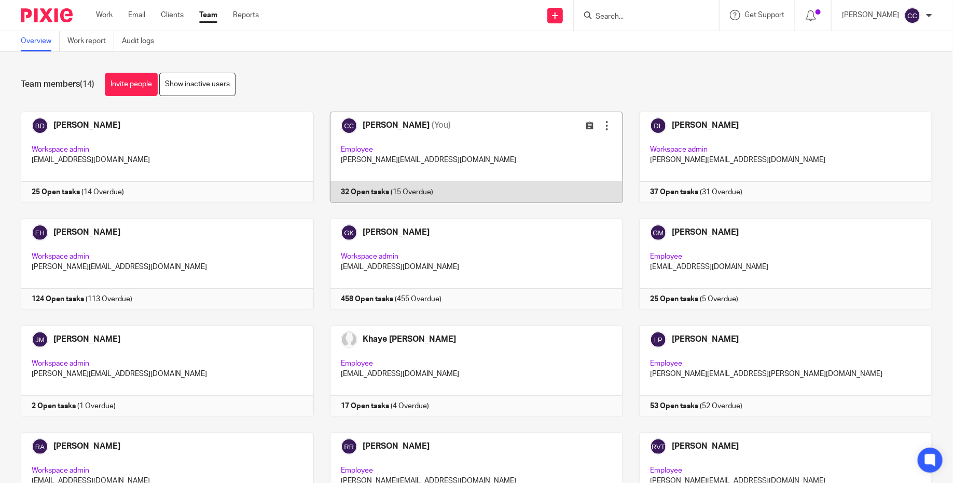 The width and height of the screenshot is (953, 483). Describe the element at coordinates (641, 17) in the screenshot. I see `input: Search` at that location.